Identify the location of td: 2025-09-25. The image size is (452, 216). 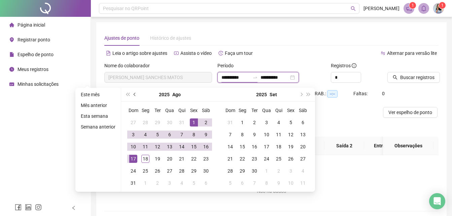
(279, 159).